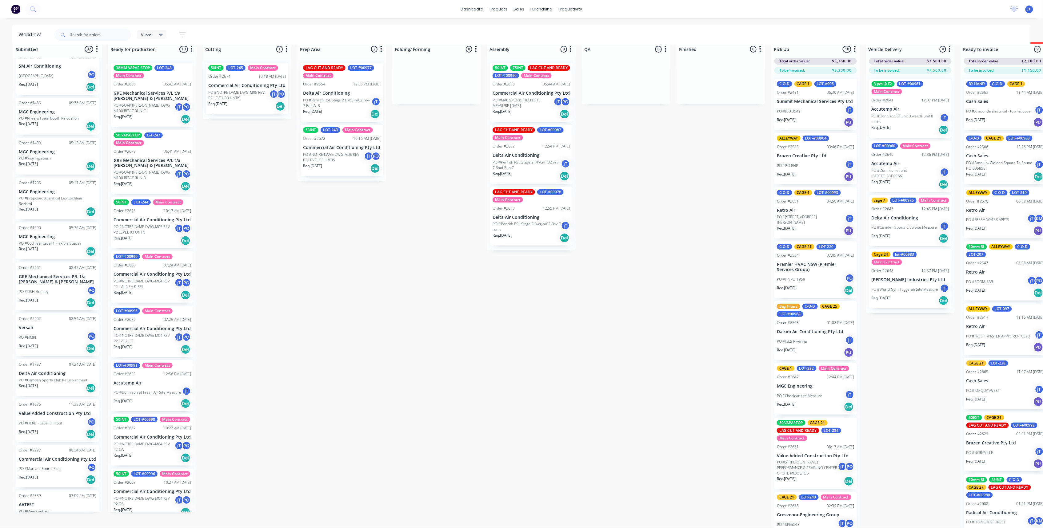 This screenshot has width=1043, height=528. I want to click on a: dashboard, so click(472, 9).